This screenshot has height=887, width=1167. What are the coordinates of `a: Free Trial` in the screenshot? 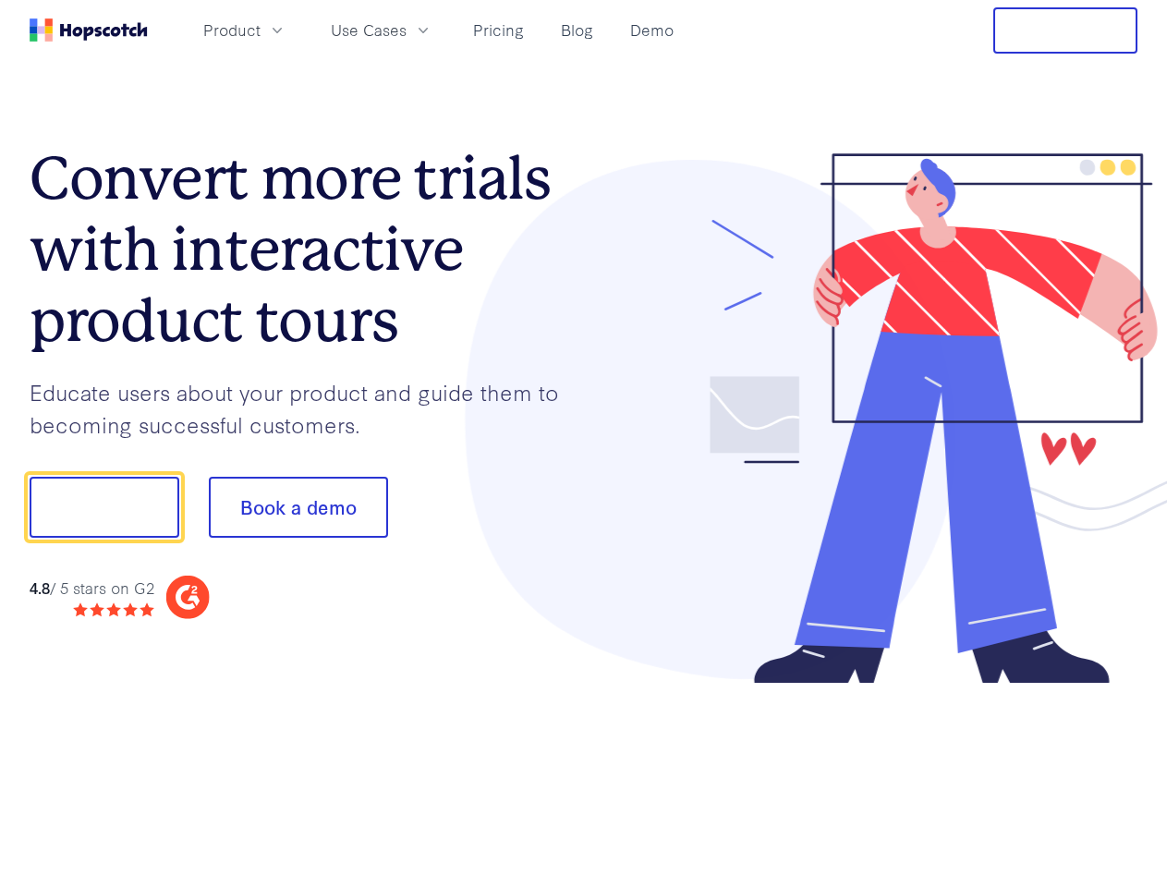 It's located at (1065, 30).